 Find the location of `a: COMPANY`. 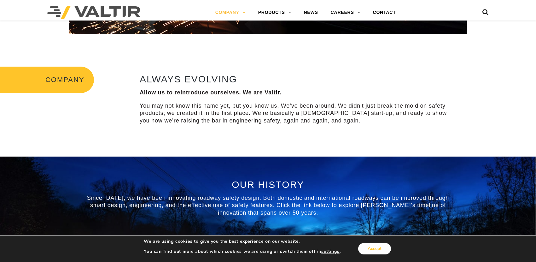

a: COMPANY is located at coordinates (230, 13).